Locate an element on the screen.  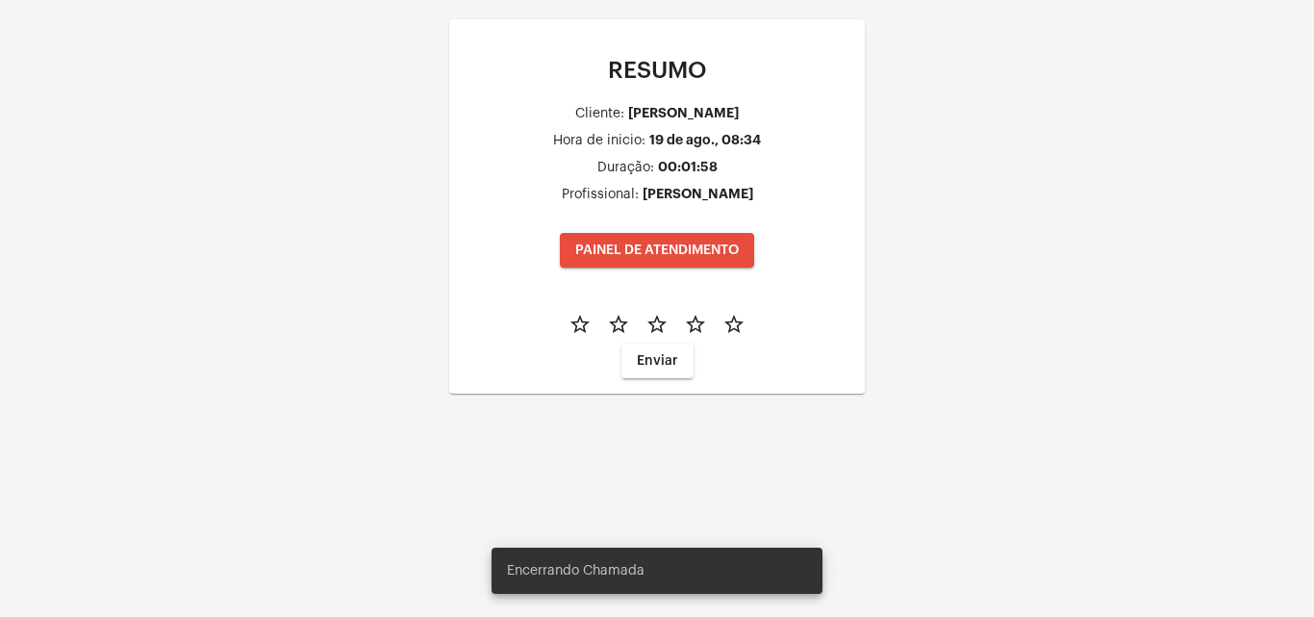
span: Enviar is located at coordinates (657, 361).